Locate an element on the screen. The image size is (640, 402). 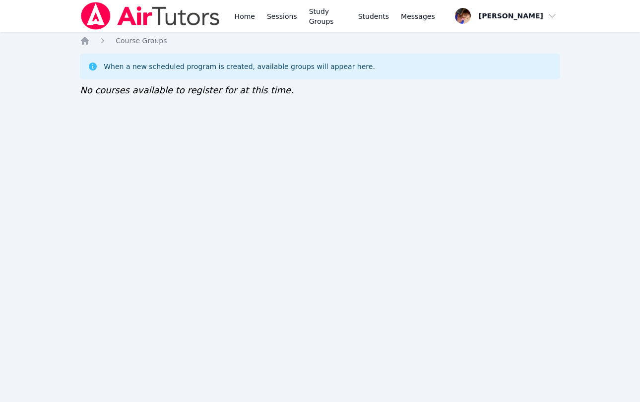
nav: Breadcrumb is located at coordinates (320, 41).